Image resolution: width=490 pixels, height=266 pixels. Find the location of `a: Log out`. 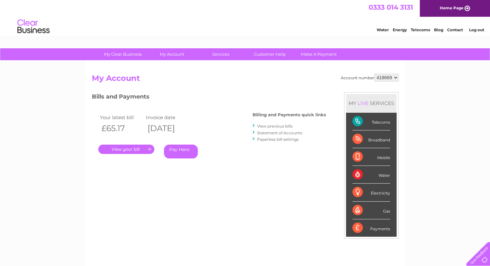

a: Log out is located at coordinates (476, 30).